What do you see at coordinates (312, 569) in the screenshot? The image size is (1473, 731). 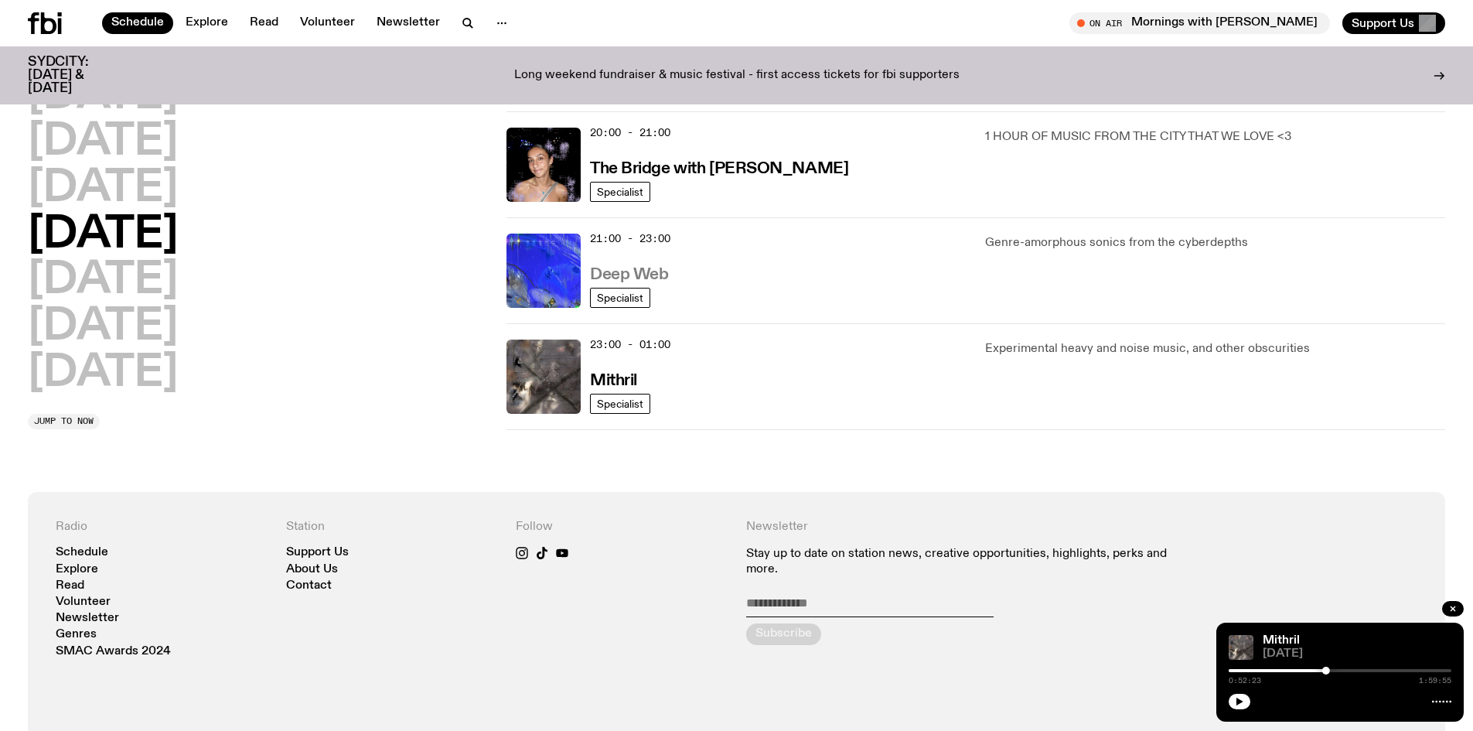 I see `a: About Us` at bounding box center [312, 569].